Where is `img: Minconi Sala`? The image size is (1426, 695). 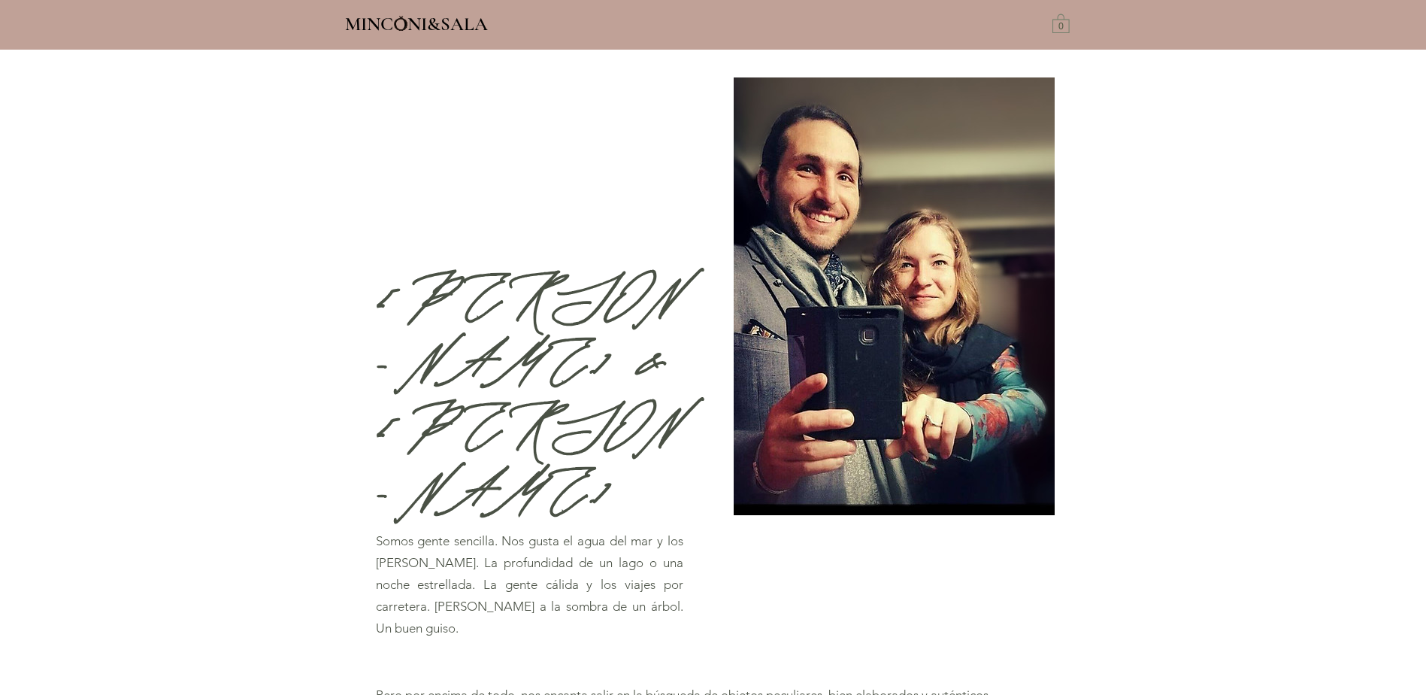 img: Minconi Sala is located at coordinates (401, 23).